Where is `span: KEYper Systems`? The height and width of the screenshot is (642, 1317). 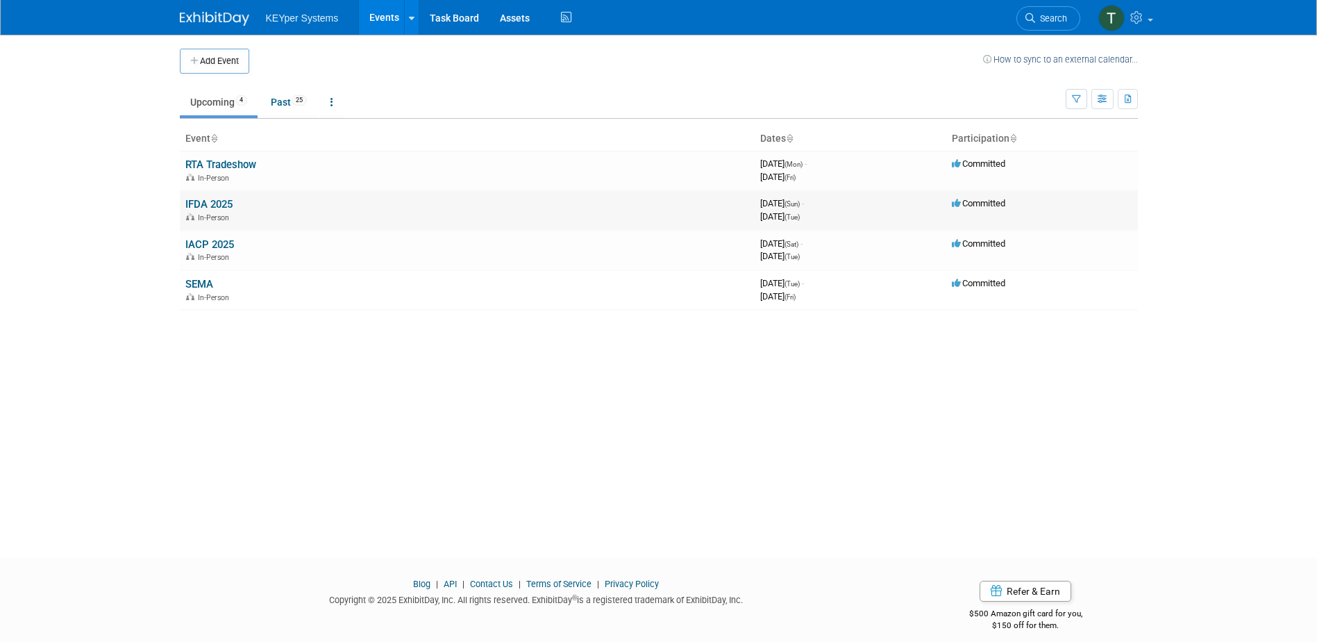 span: KEYper Systems is located at coordinates (302, 18).